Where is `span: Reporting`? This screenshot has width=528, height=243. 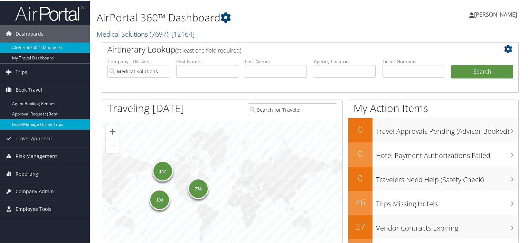 span: Reporting is located at coordinates (27, 173).